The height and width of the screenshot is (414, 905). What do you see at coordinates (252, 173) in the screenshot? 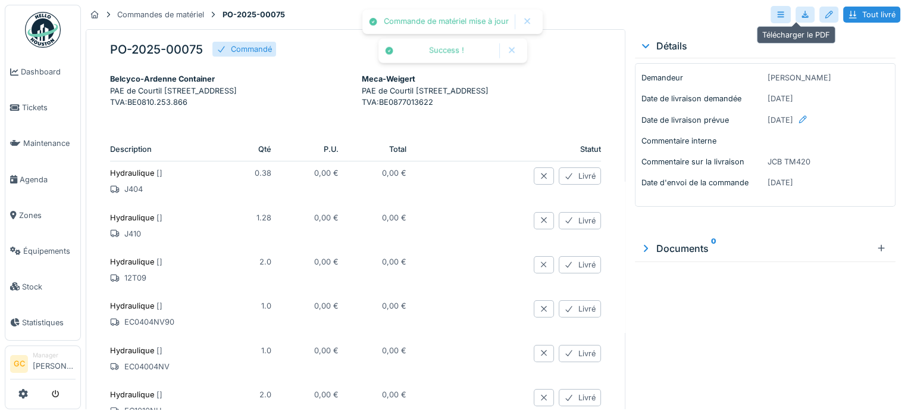
I see `p: 0.38` at bounding box center [252, 173].